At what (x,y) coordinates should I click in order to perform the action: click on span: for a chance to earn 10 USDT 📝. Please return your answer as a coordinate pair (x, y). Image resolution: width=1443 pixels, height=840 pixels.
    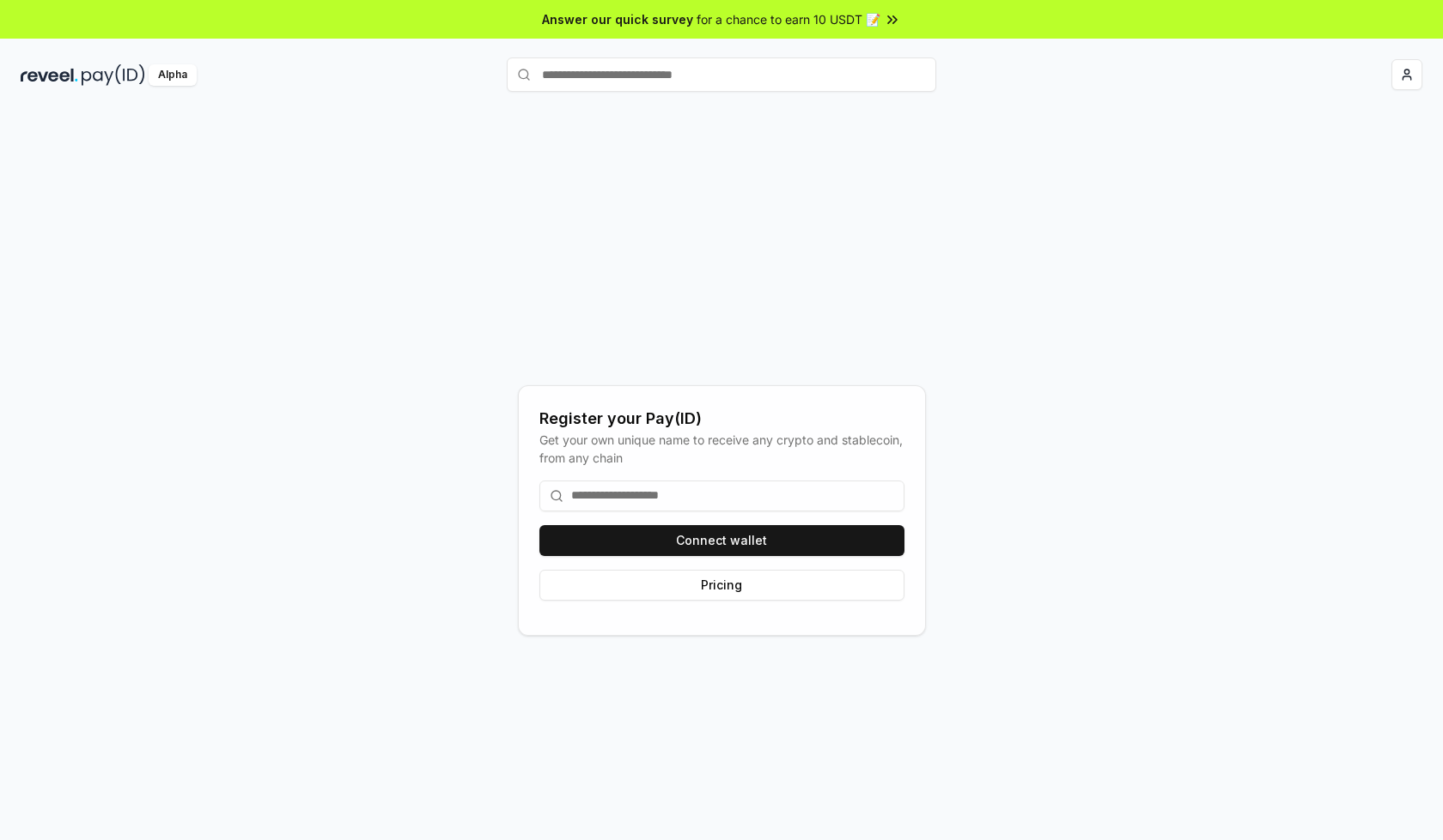
    Looking at the image, I should click on (789, 19).